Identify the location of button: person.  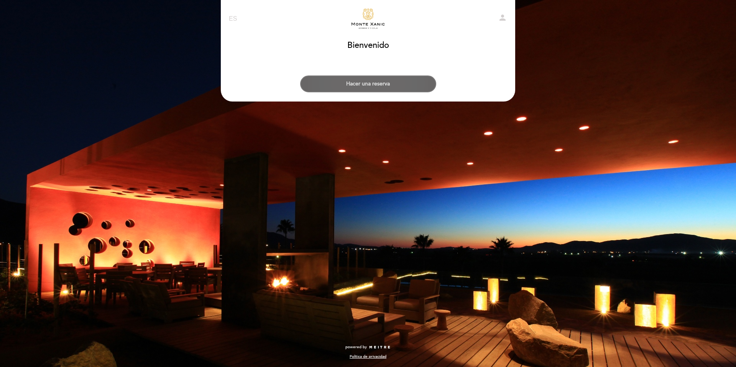
(503, 19).